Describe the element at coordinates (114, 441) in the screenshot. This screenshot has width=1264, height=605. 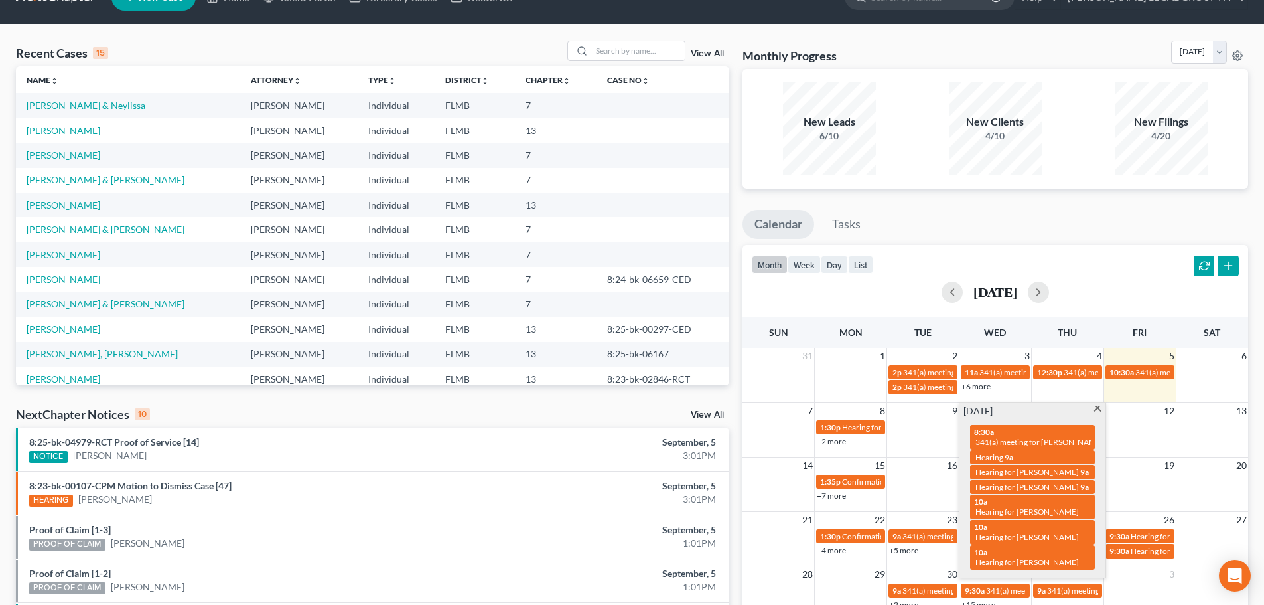
I see `a: 8:25-bk-04979-RCT Proof of Service [14]` at that location.